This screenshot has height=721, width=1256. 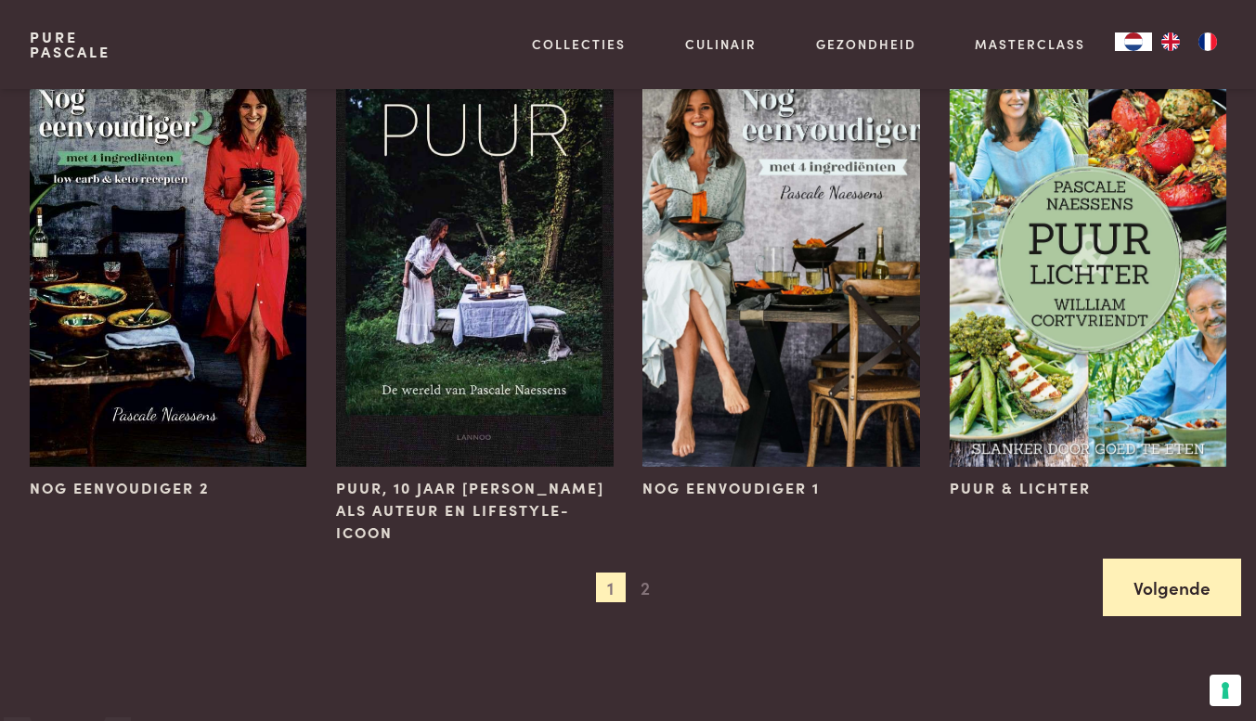 What do you see at coordinates (578, 44) in the screenshot?
I see `a: Collecties` at bounding box center [578, 44].